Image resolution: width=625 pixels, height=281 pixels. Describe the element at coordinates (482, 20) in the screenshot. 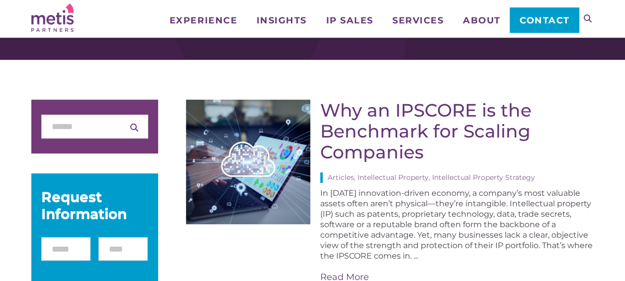

I see `span: About` at that location.